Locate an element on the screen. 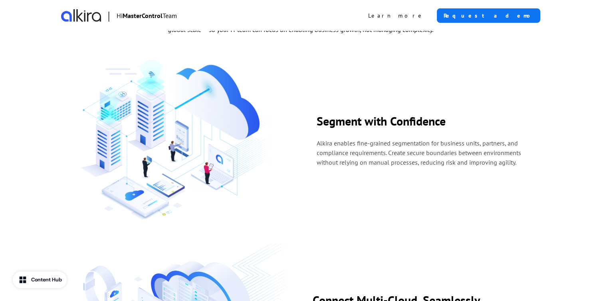 The height and width of the screenshot is (301, 601). strong: MasterControl is located at coordinates (143, 16).